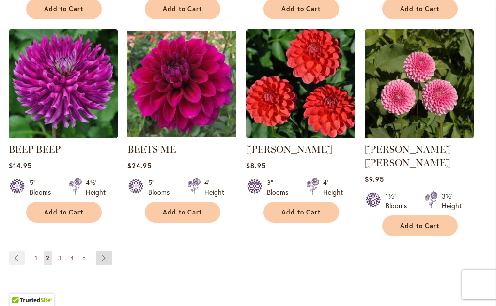 The height and width of the screenshot is (306, 496). I want to click on div: 4½' Height, so click(95, 188).